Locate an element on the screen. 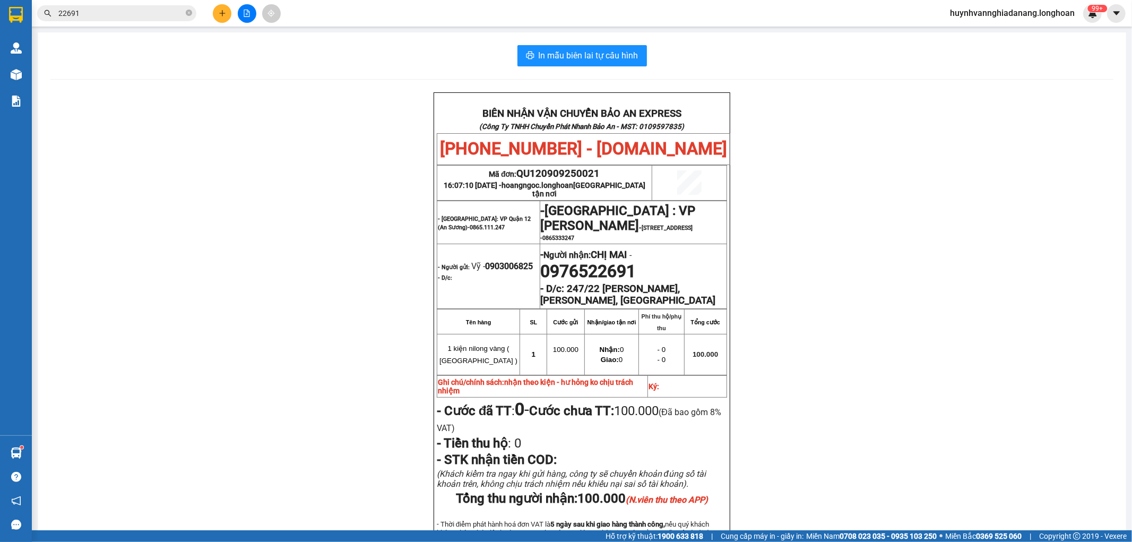 Image resolution: width=1132 pixels, height=542 pixels. strong: Ghi chú/chính sách: is located at coordinates (536, 386).